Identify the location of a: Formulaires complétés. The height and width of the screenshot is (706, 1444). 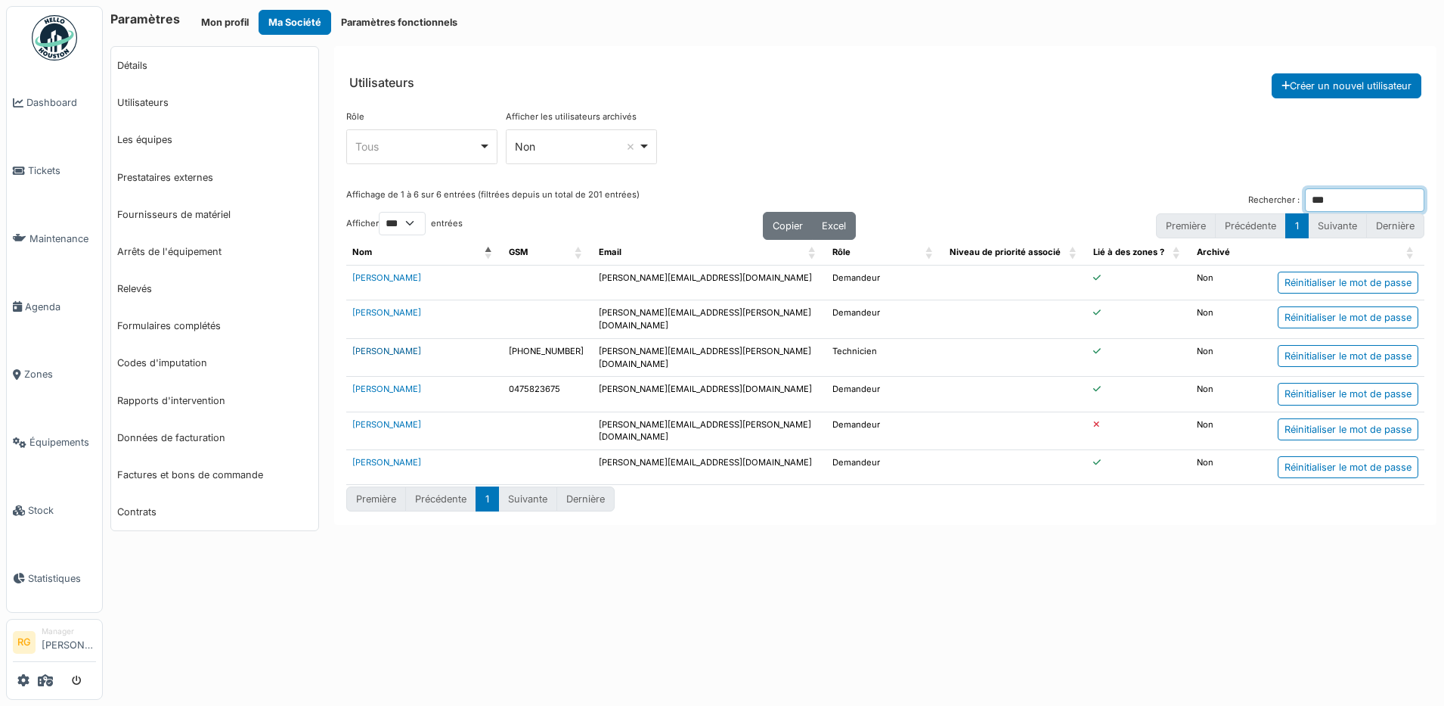
(215, 325).